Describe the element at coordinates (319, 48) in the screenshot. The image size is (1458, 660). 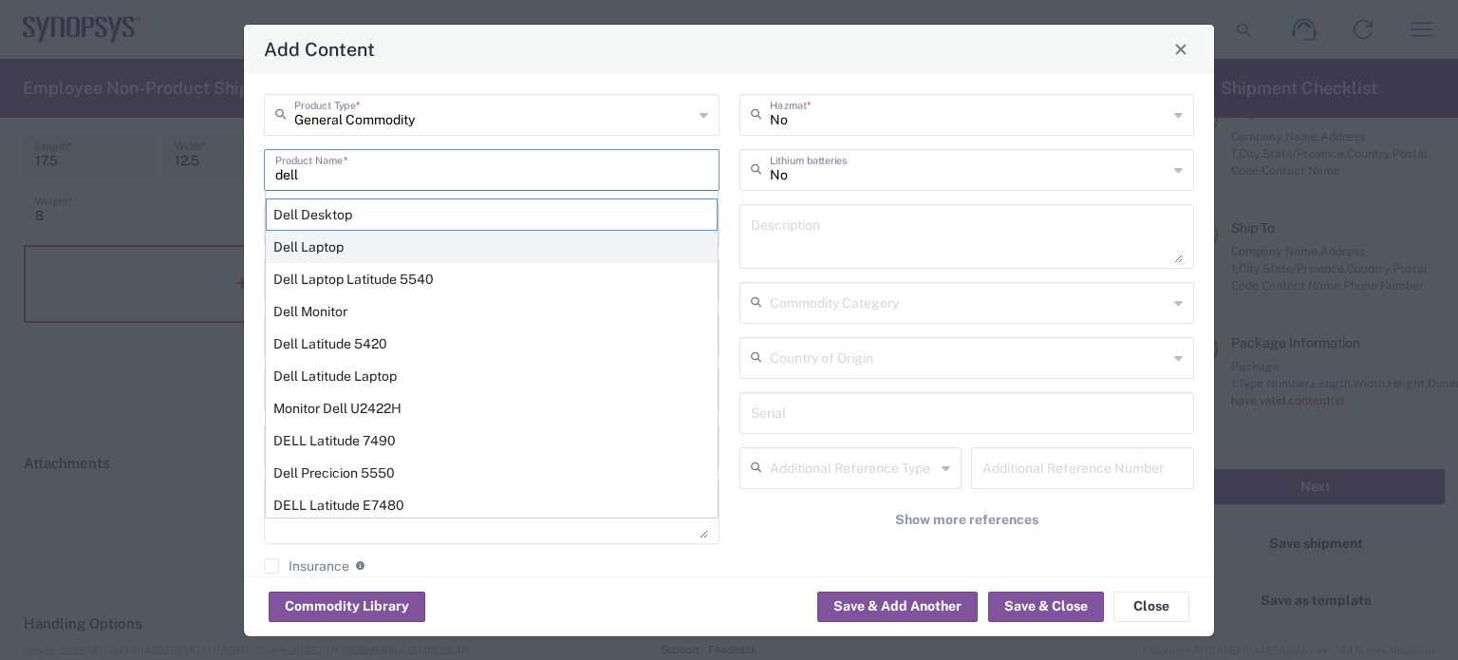
I see `h4: Add Content` at that location.